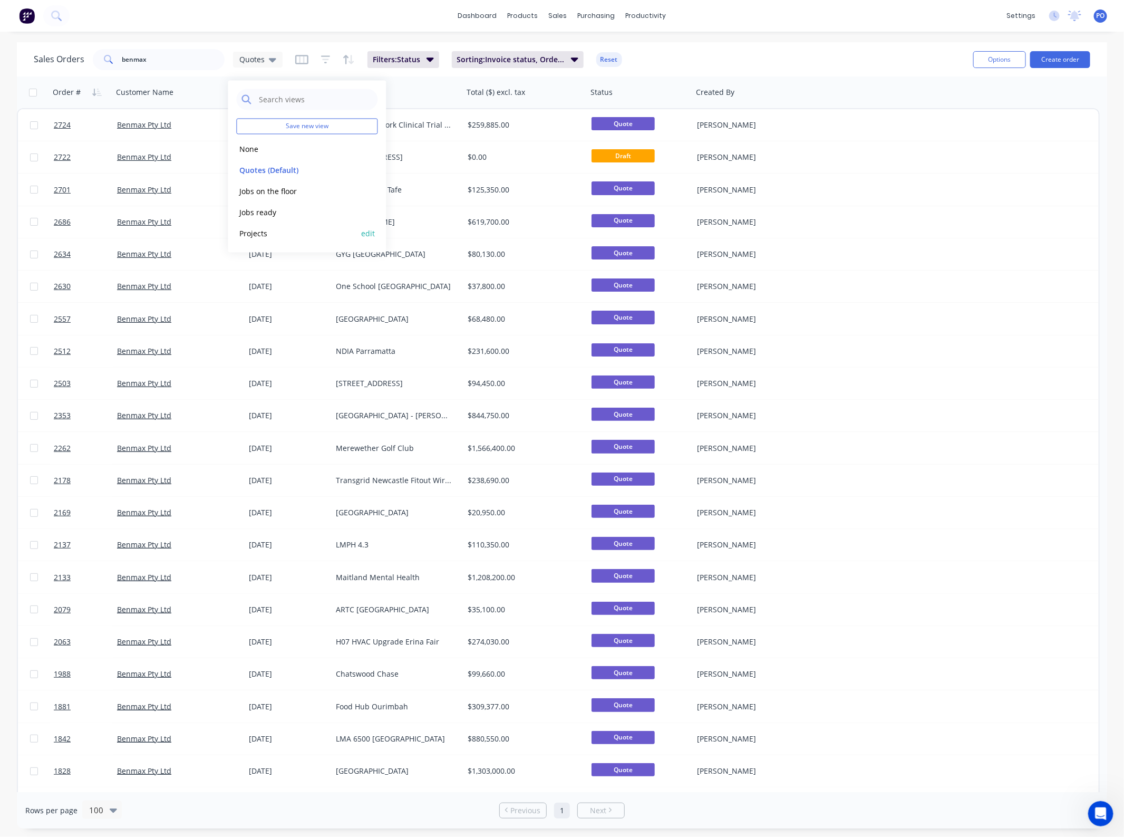  What do you see at coordinates (51, 810) in the screenshot?
I see `span: Rows per page` at bounding box center [51, 810].